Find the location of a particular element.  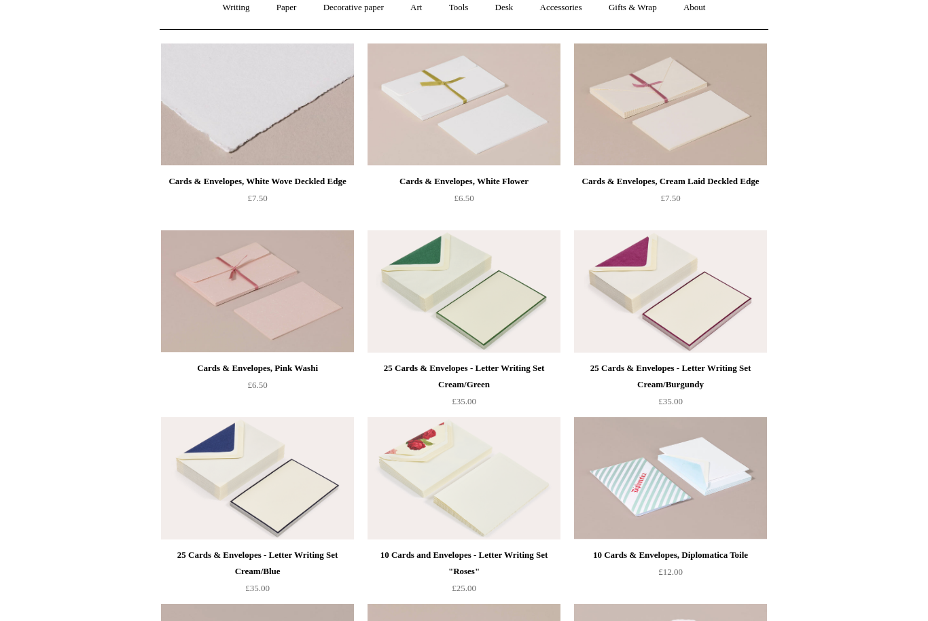

a: Cards & Envelopes, Cream Laid Deckled Edge Cards & Envelopes, Cream Laid Deckled Edge is located at coordinates (671, 105).